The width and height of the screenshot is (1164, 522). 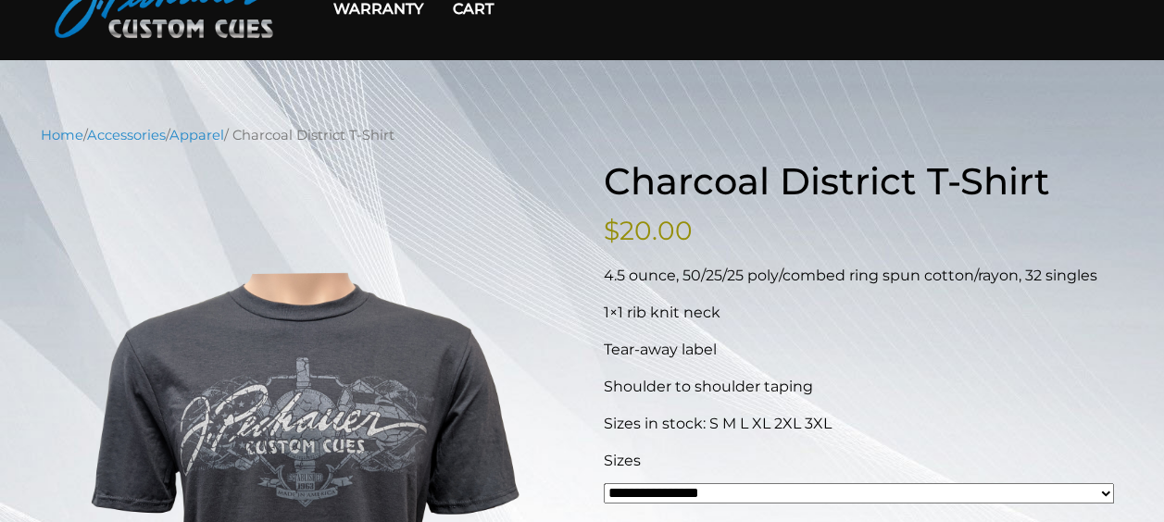 I want to click on span: Sizes, so click(x=622, y=460).